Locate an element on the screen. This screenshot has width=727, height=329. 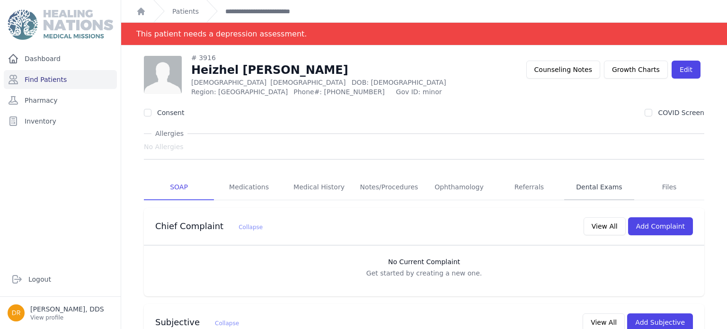
a: Growth Charts is located at coordinates (636, 70).